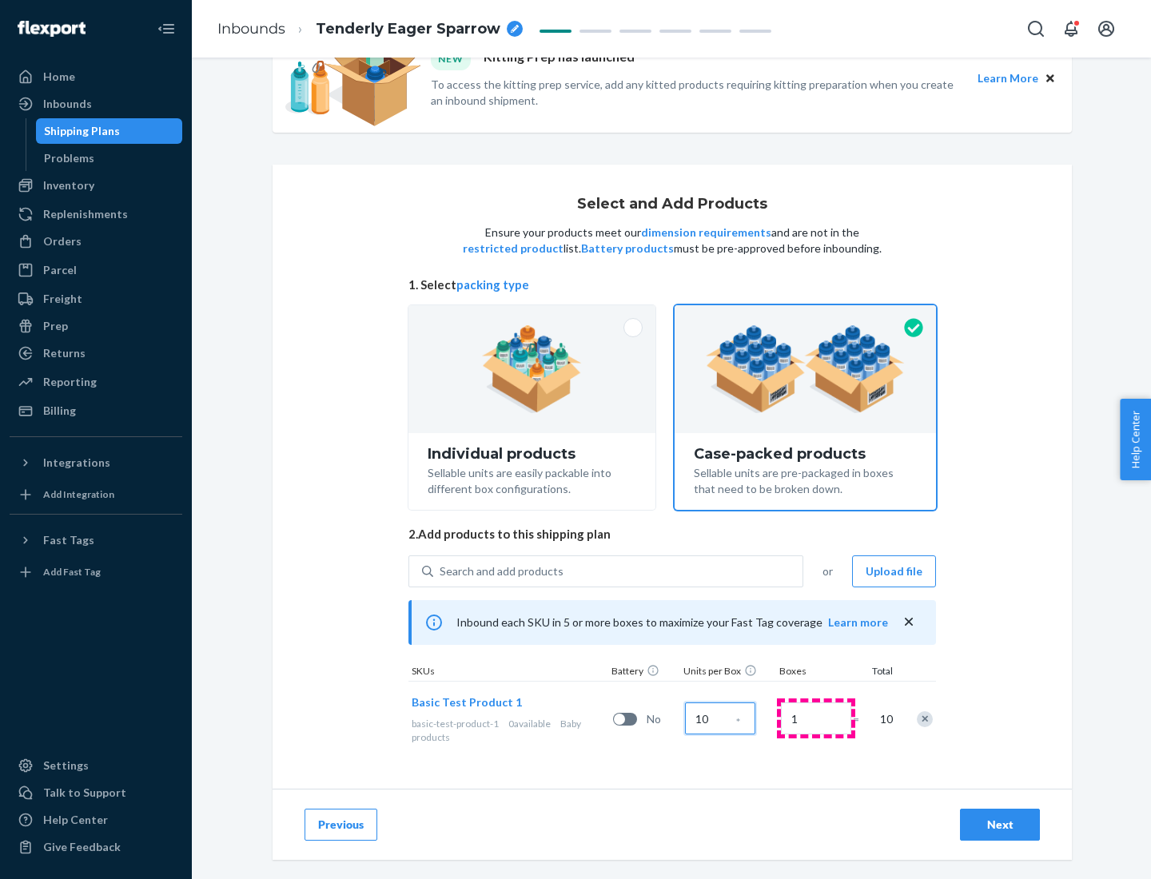 The image size is (1151, 879). What do you see at coordinates (96, 540) in the screenshot?
I see `button: Fast Tags` at bounding box center [96, 540].